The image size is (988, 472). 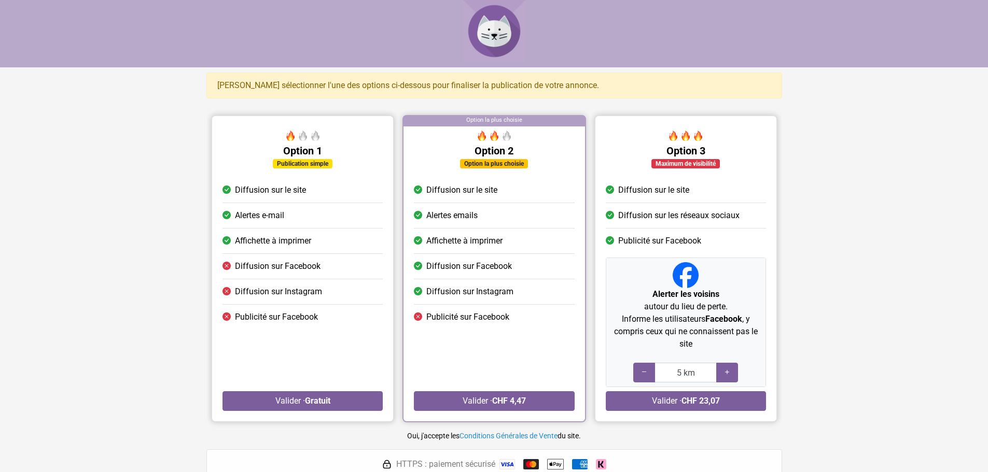 What do you see at coordinates (685, 151) in the screenshot?
I see `h5: Option 3` at bounding box center [685, 151].